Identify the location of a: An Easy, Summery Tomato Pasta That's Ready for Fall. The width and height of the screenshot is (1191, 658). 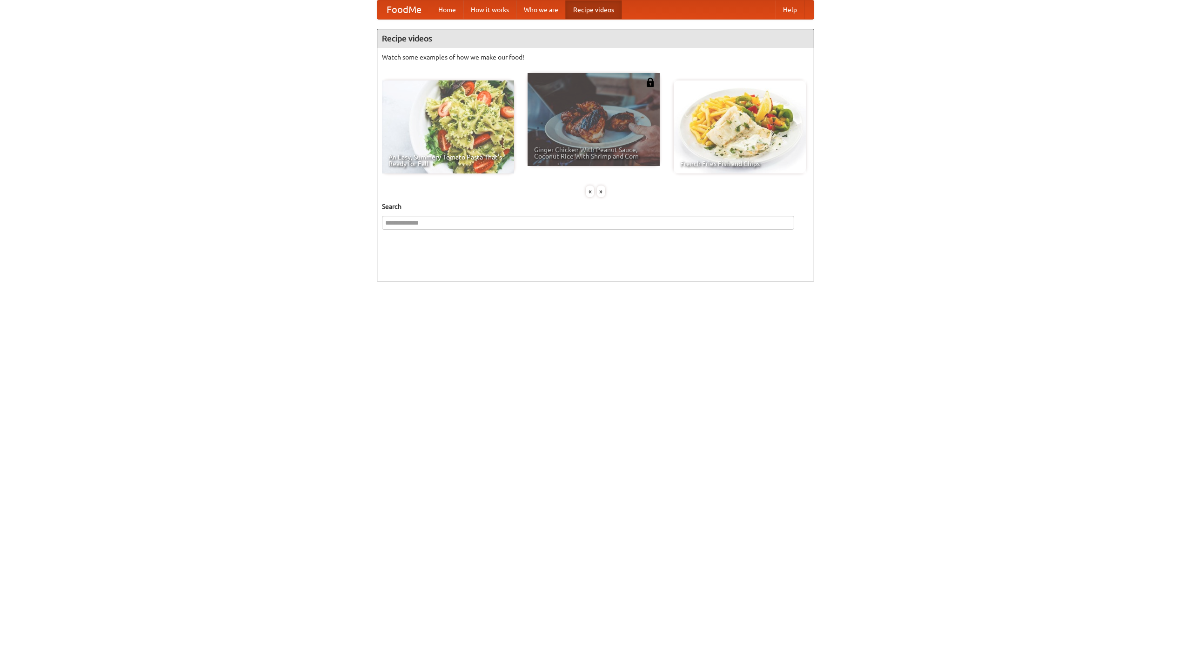
(448, 127).